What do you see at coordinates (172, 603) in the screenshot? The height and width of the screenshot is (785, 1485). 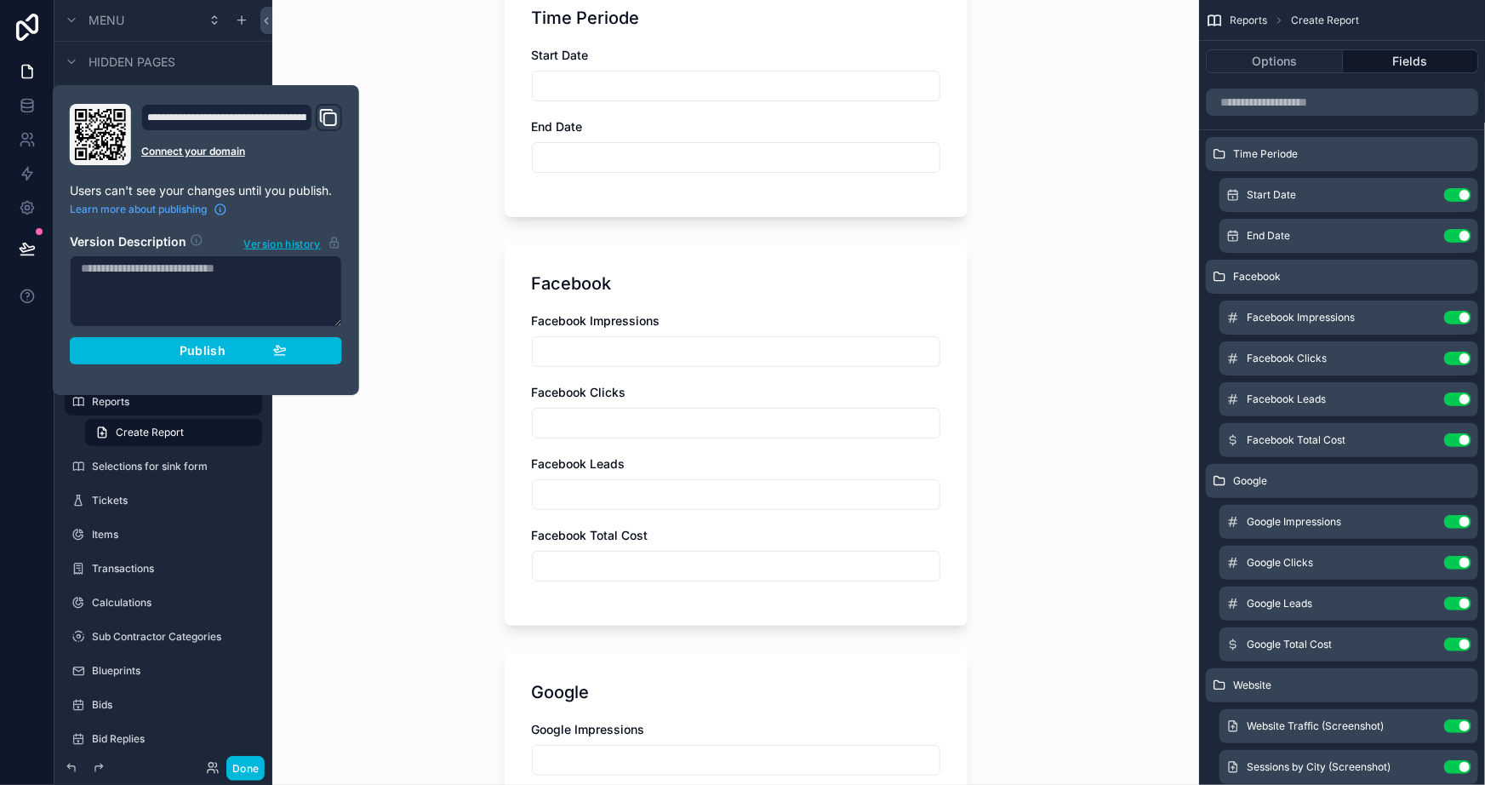 I see `a: Calculations` at bounding box center [172, 603].